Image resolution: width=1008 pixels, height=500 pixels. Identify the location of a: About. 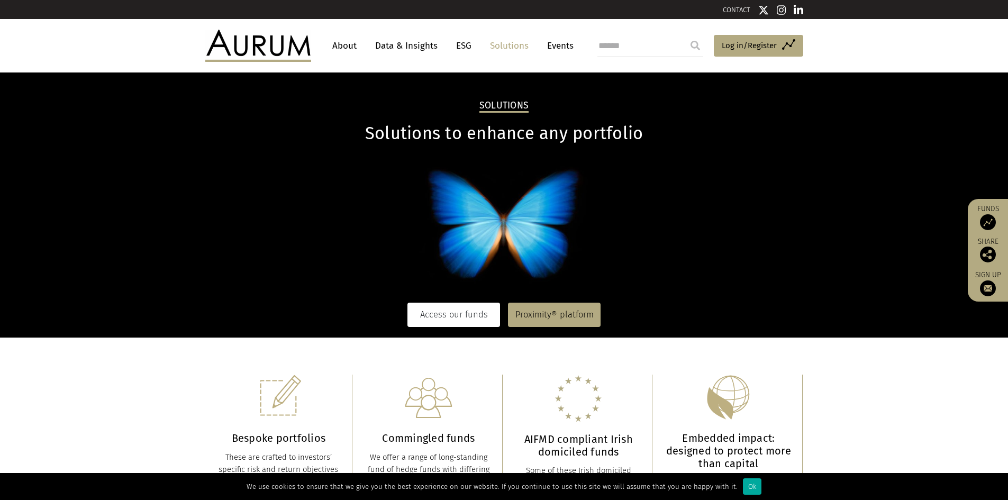
(345, 46).